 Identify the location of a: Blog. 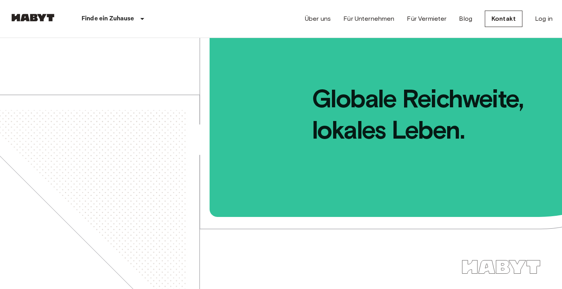
(466, 19).